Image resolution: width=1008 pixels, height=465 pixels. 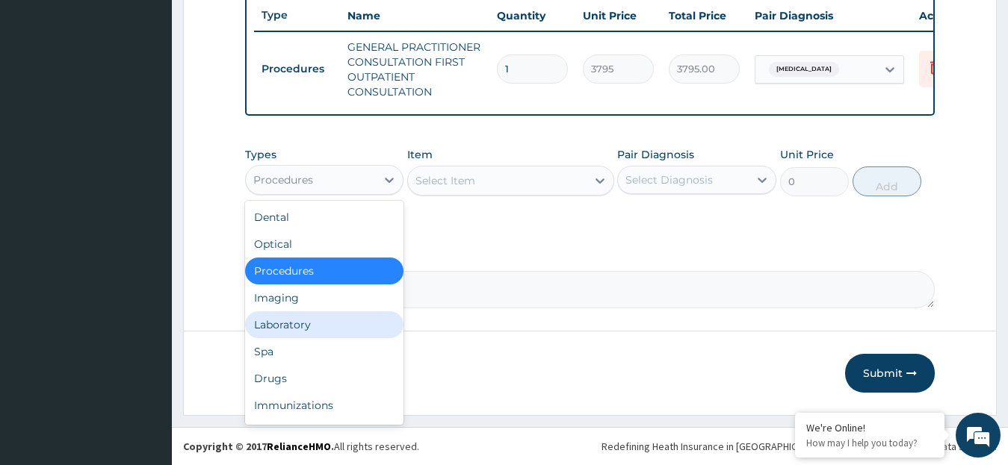 I want to click on div: Dental, so click(x=324, y=217).